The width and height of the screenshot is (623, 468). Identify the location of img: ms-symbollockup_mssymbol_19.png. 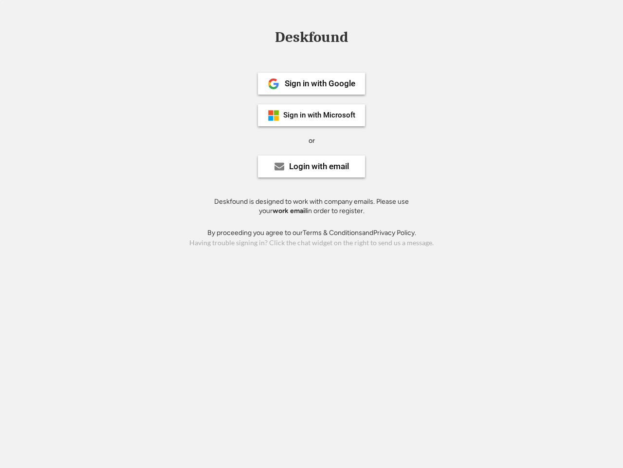
(274, 115).